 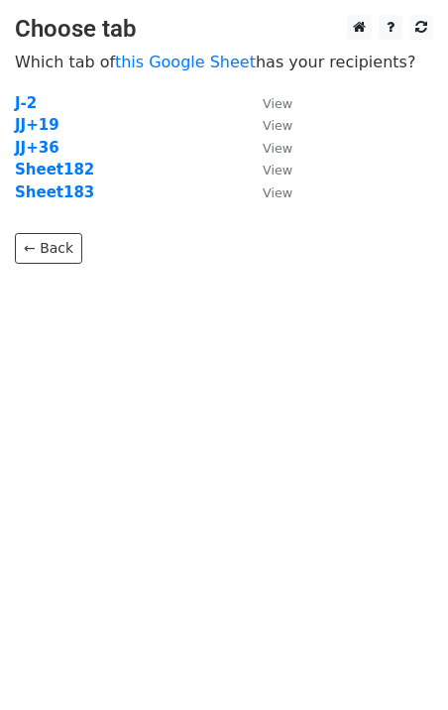 I want to click on a: ← Back, so click(x=49, y=248).